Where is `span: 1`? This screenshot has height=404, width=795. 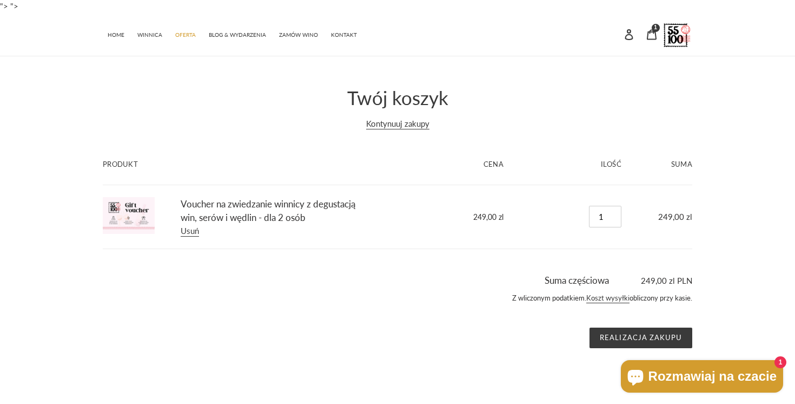 span: 1 is located at coordinates (656, 28).